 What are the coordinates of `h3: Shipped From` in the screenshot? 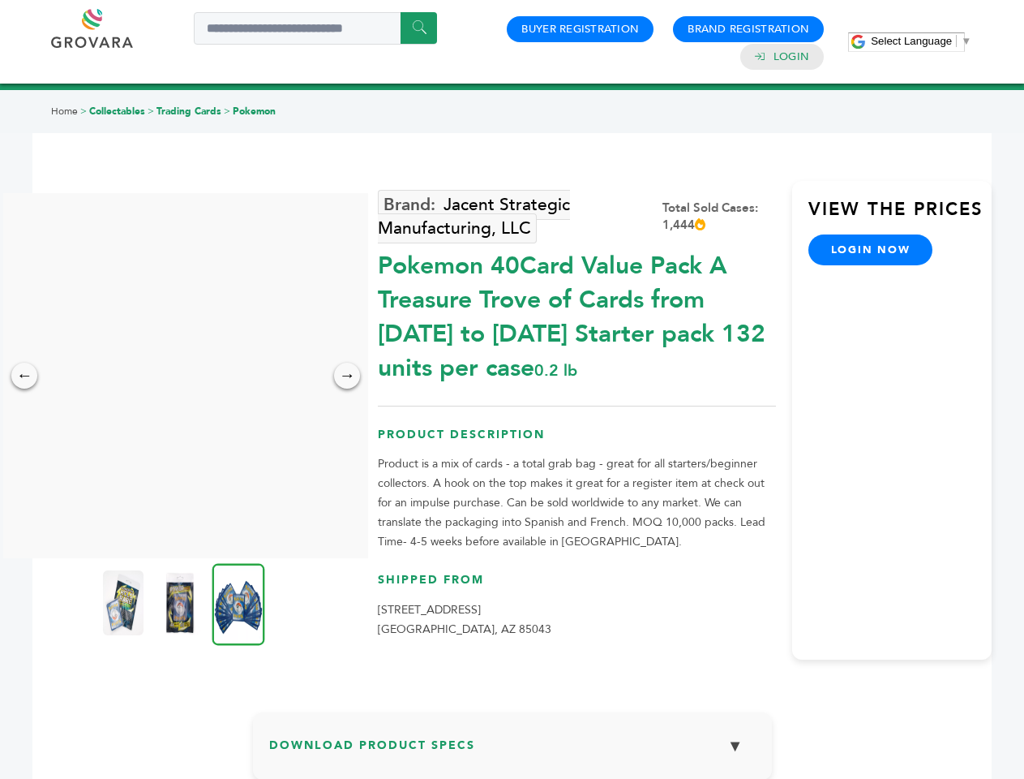 It's located at (577, 586).